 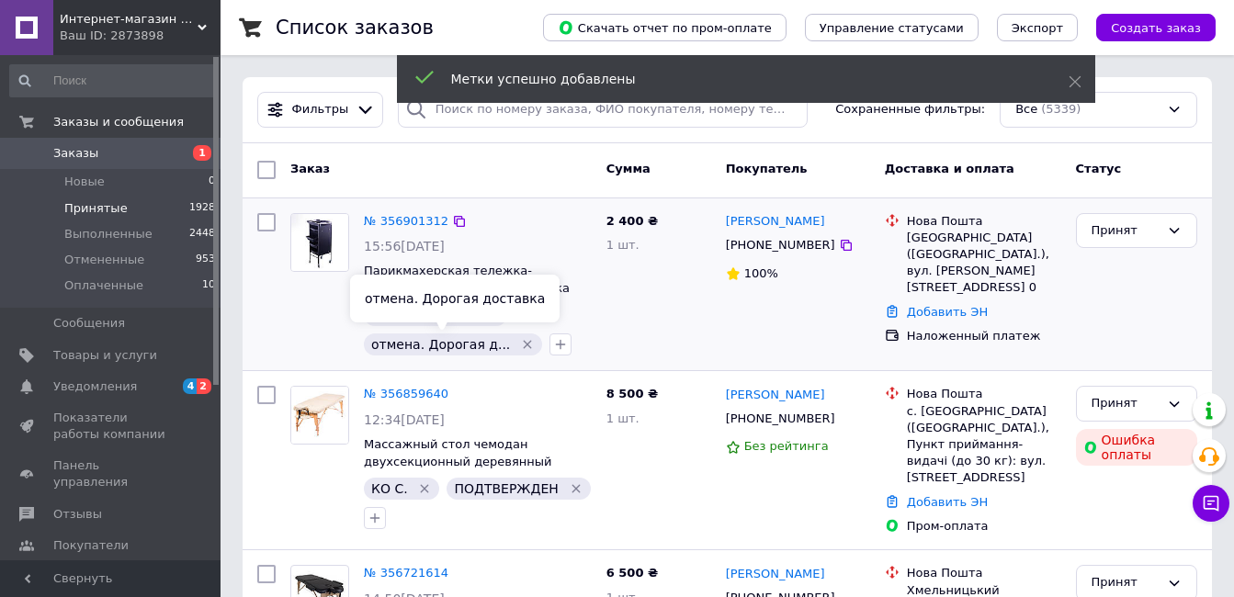 What do you see at coordinates (1060, 108) in the screenshot?
I see `span: (5339)` at bounding box center [1060, 108].